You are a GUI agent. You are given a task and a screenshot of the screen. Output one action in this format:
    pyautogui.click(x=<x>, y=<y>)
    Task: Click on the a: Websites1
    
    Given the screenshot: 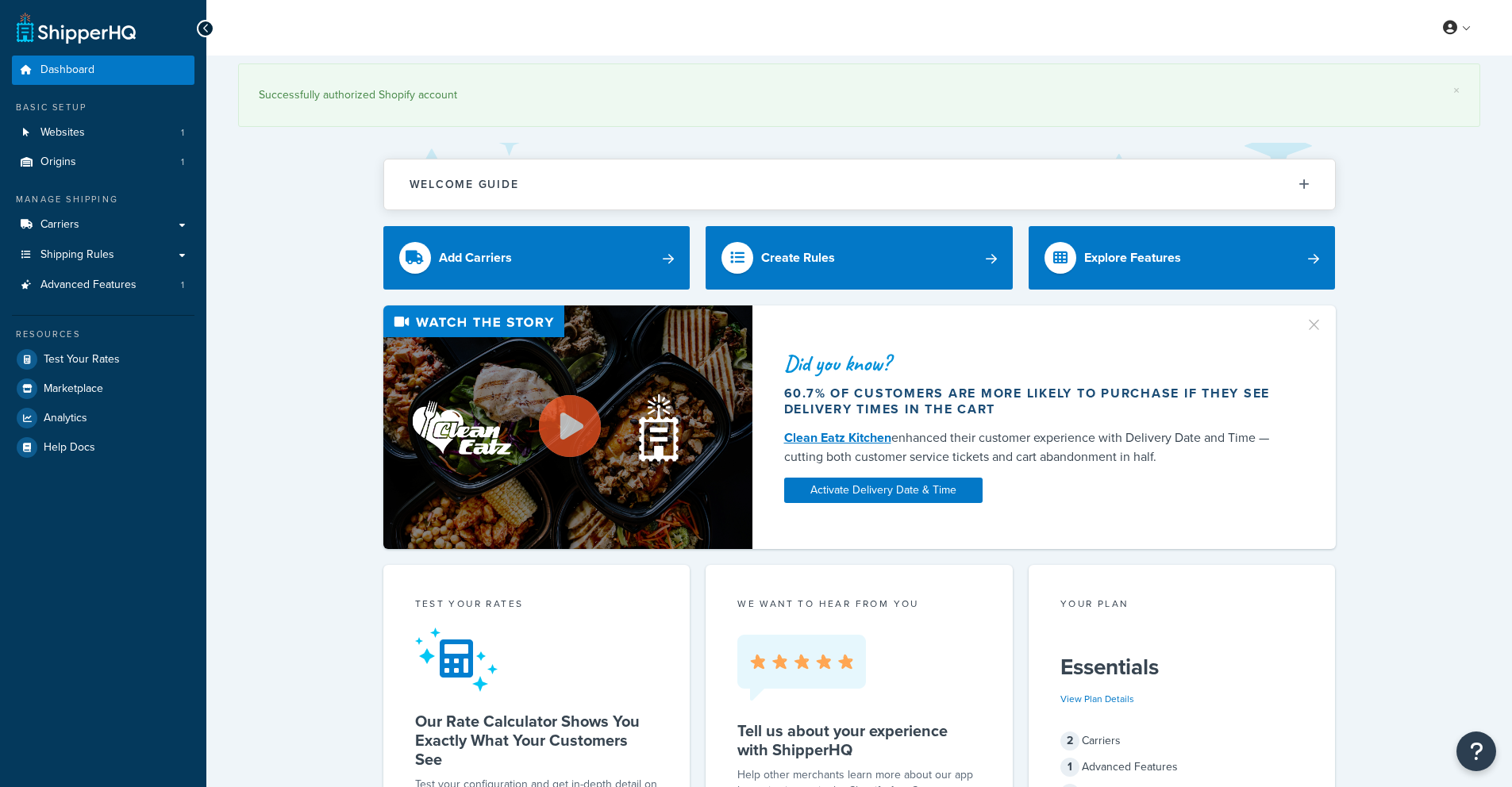 What is the action you would take?
    pyautogui.click(x=103, y=132)
    